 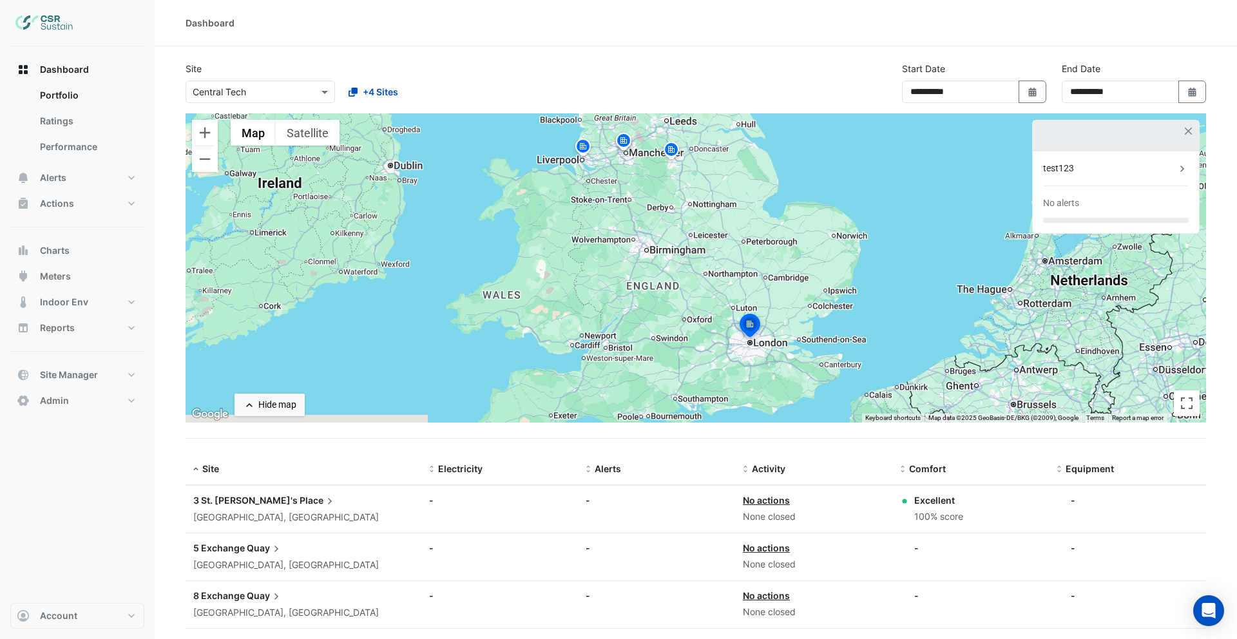 I want to click on app-icon: Admin, so click(x=23, y=401).